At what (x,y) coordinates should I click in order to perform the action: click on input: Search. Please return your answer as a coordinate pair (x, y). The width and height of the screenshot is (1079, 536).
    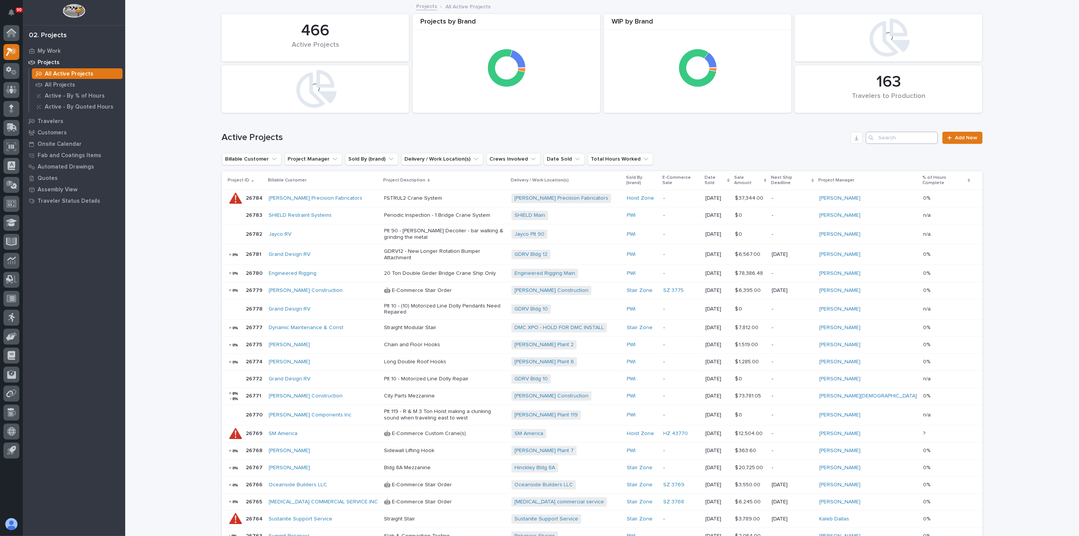
    Looking at the image, I should click on (902, 138).